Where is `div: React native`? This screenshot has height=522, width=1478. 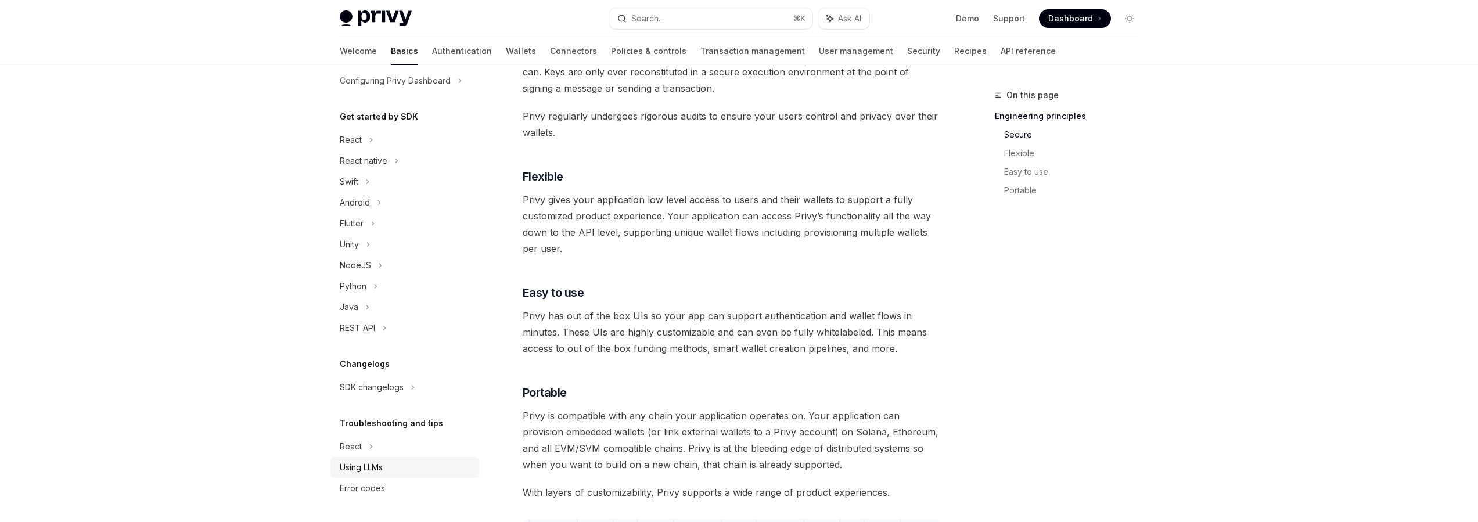
div: React native is located at coordinates (363, 161).